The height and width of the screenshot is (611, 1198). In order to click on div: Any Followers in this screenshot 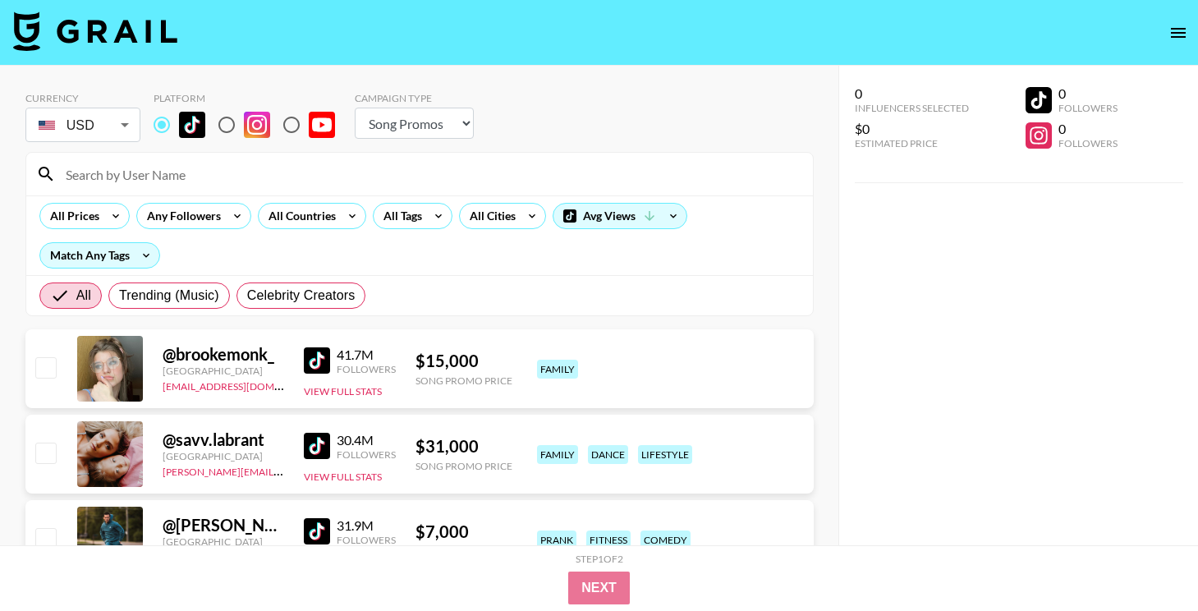, I will do `click(181, 216)`.